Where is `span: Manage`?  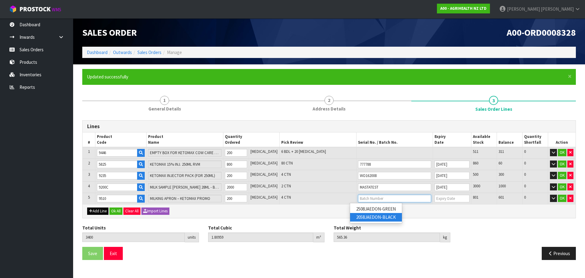
span: Manage is located at coordinates (174, 52).